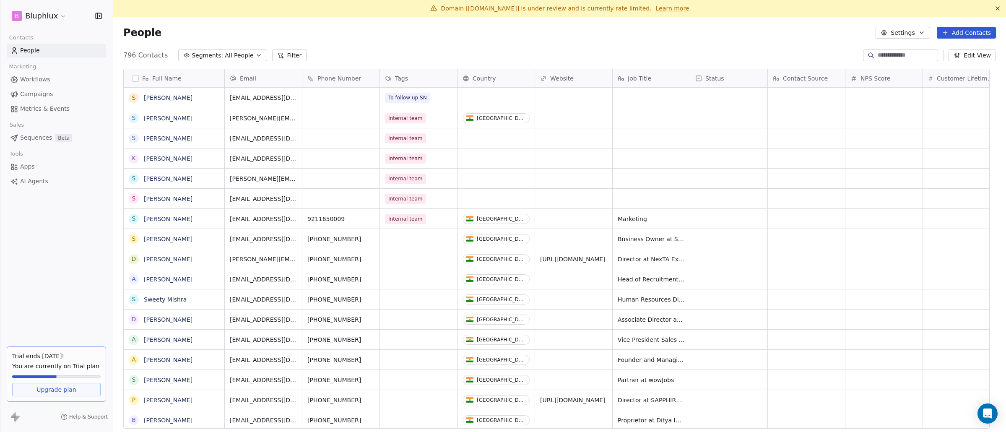 The width and height of the screenshot is (1006, 432). I want to click on span: Upgrade plan, so click(56, 390).